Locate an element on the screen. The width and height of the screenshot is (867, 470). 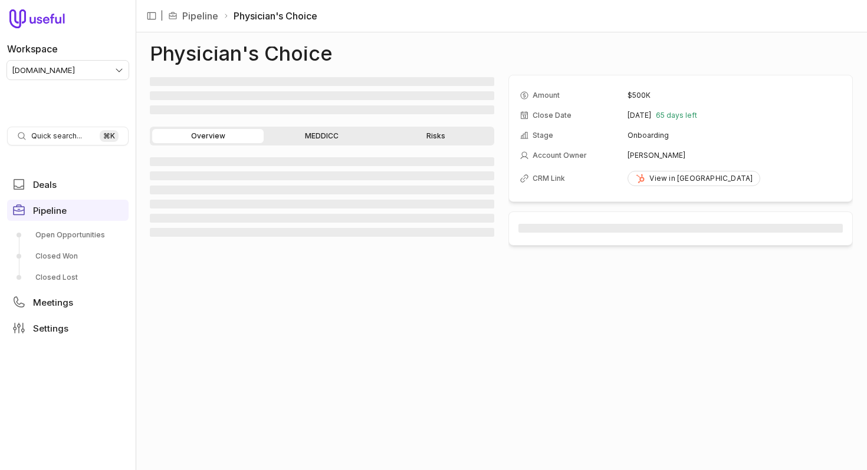
span: Quick search... is located at coordinates (57, 136).